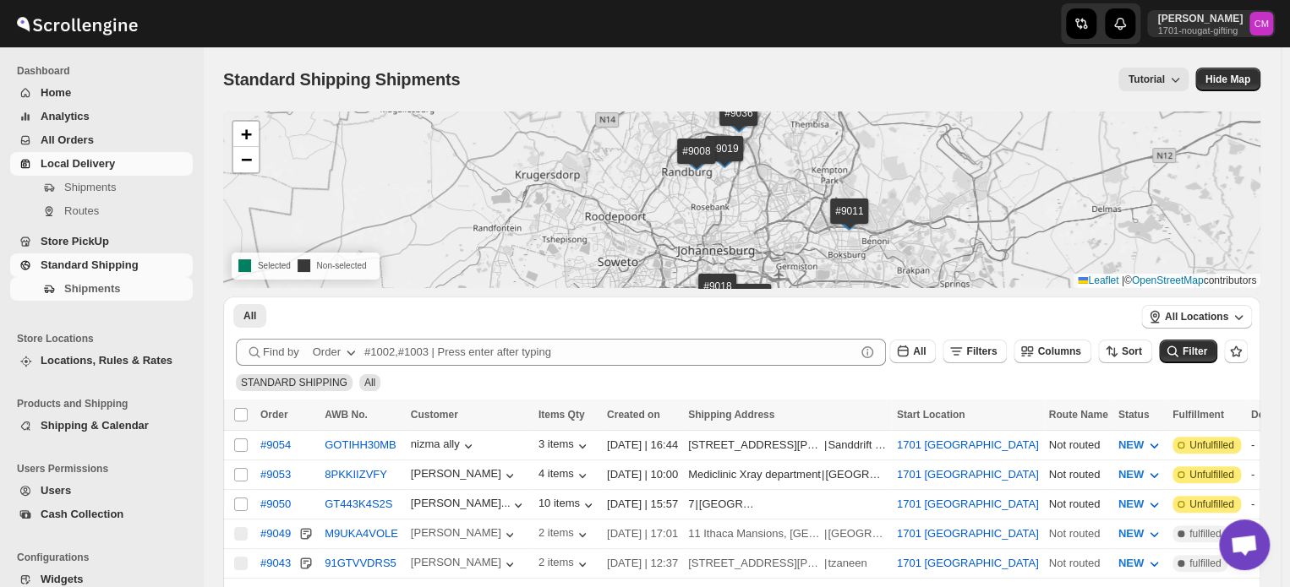  Describe the element at coordinates (739, 123) in the screenshot. I see `img: Marker` at that location.